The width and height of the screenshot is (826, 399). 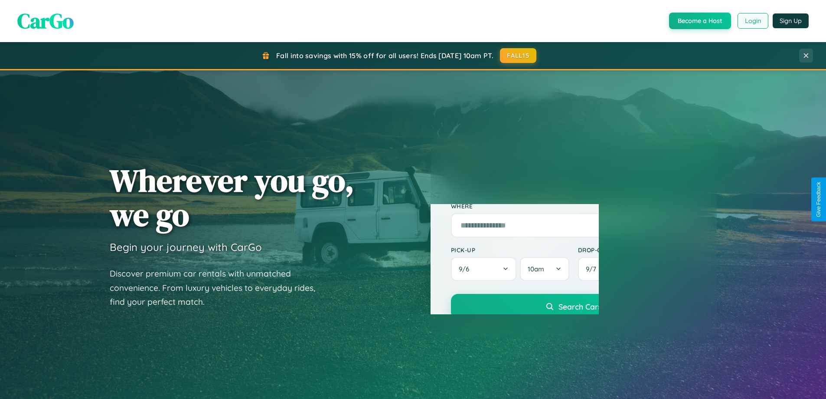 I want to click on button: 9/6, so click(x=484, y=268).